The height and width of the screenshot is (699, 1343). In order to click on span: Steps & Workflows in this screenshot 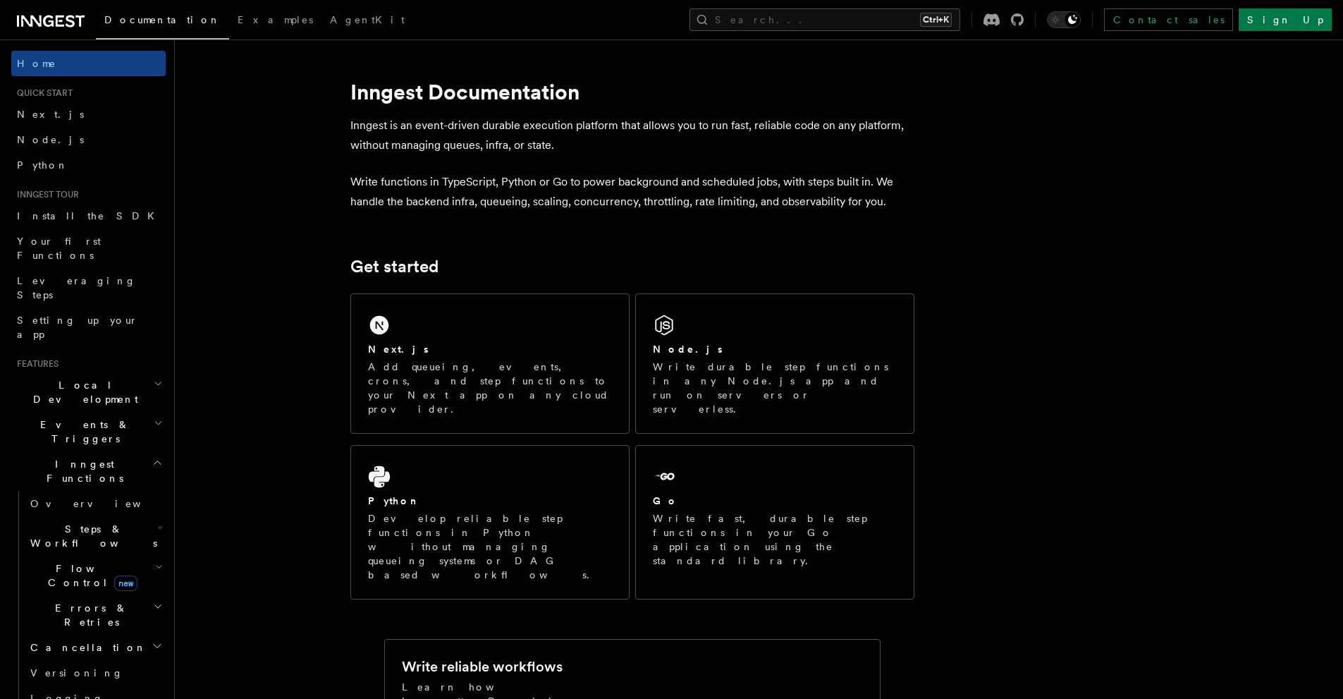, I will do `click(91, 536)`.